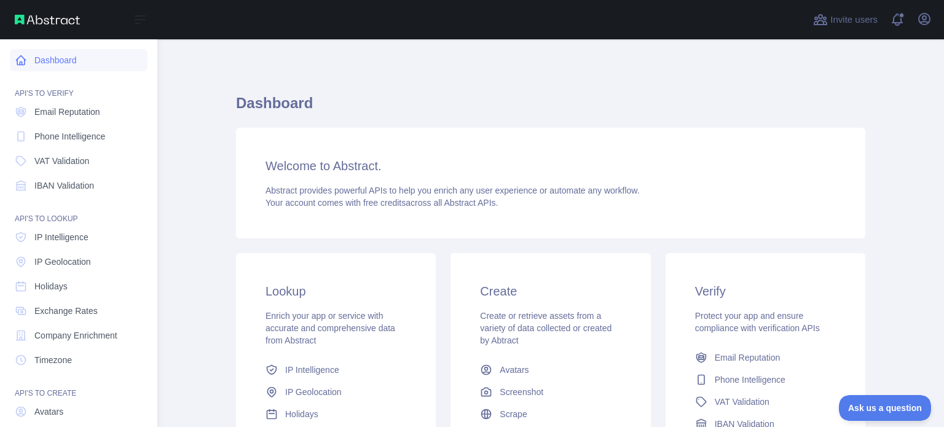 The image size is (944, 427). What do you see at coordinates (854, 20) in the screenshot?
I see `span: Invite users` at bounding box center [854, 20].